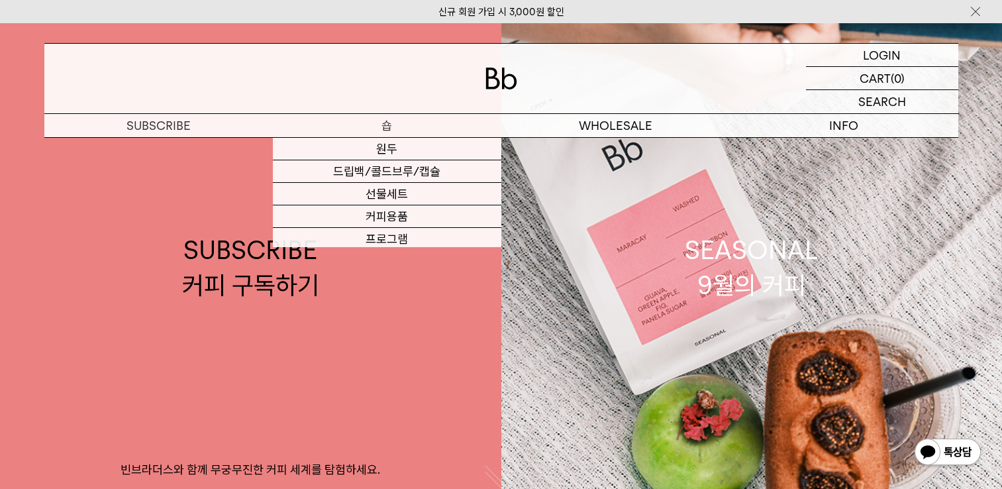  What do you see at coordinates (898, 78) in the screenshot?
I see `p: (0)` at bounding box center [898, 78].